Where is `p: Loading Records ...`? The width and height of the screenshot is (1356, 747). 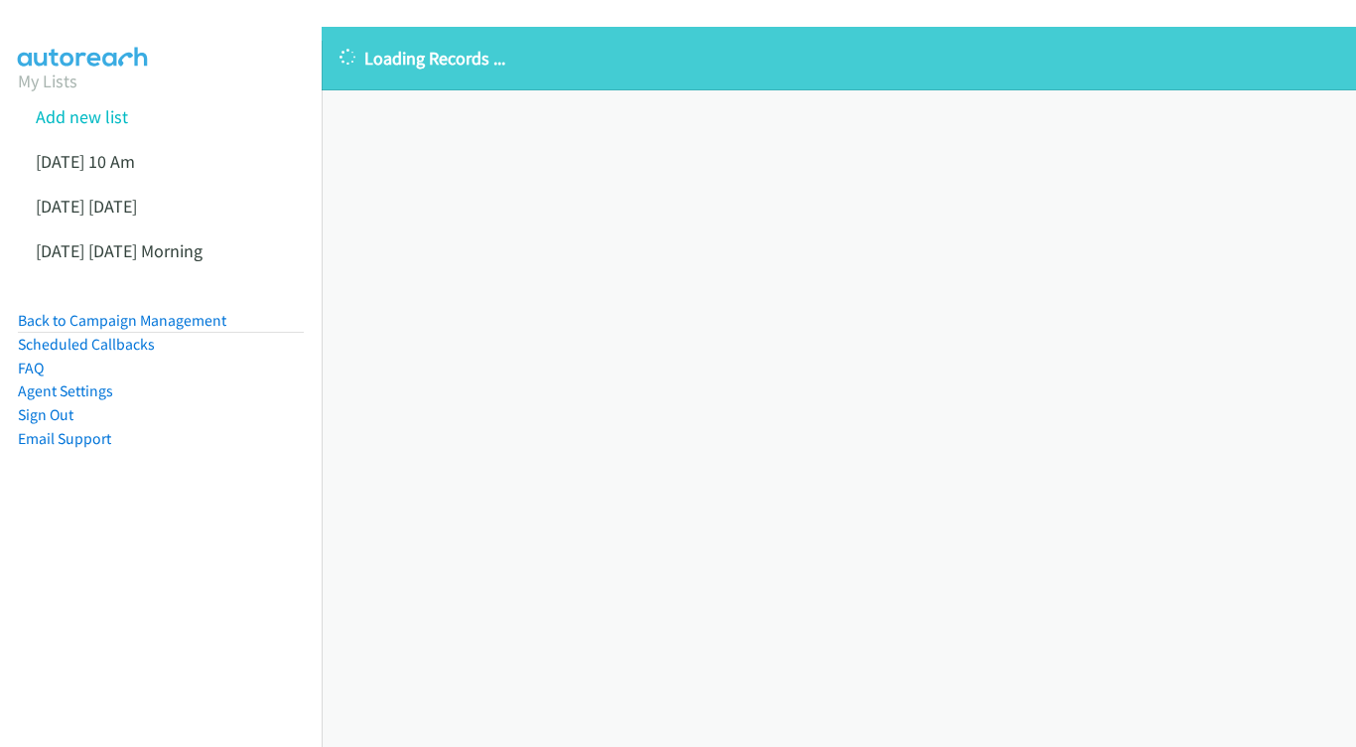 p: Loading Records ... is located at coordinates (839, 58).